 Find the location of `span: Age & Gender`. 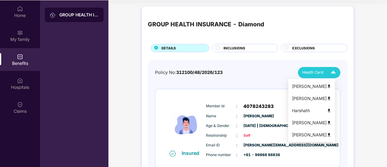

span: Age & Gender is located at coordinates (221, 126).